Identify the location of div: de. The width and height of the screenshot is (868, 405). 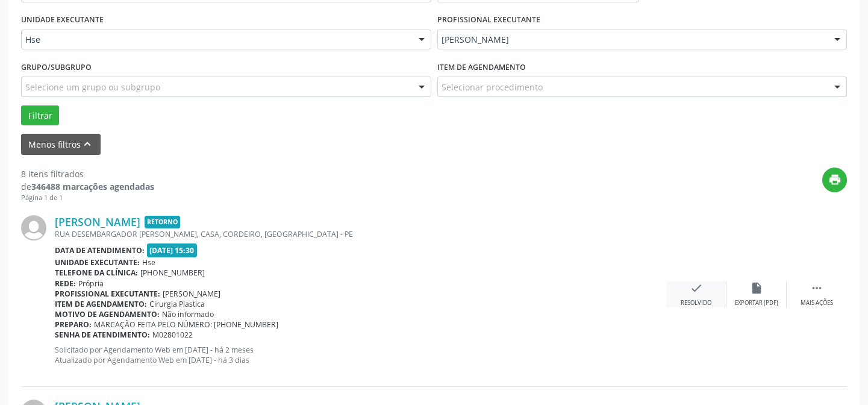
(87, 186).